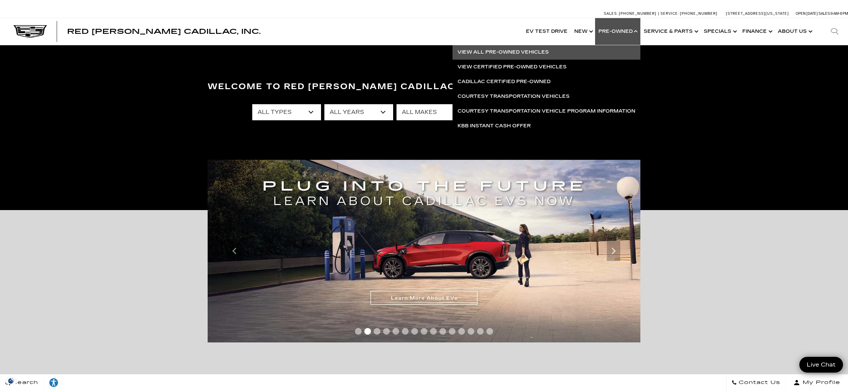  What do you see at coordinates (617, 32) in the screenshot?
I see `a: Pre-Owned` at bounding box center [617, 32].